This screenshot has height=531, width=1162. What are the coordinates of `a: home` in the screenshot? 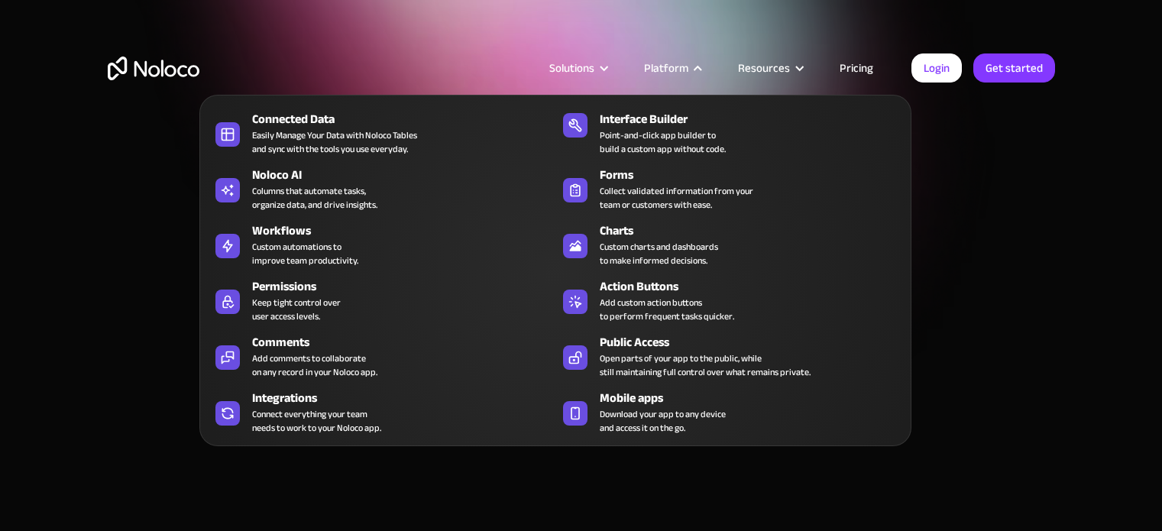 It's located at (154, 68).